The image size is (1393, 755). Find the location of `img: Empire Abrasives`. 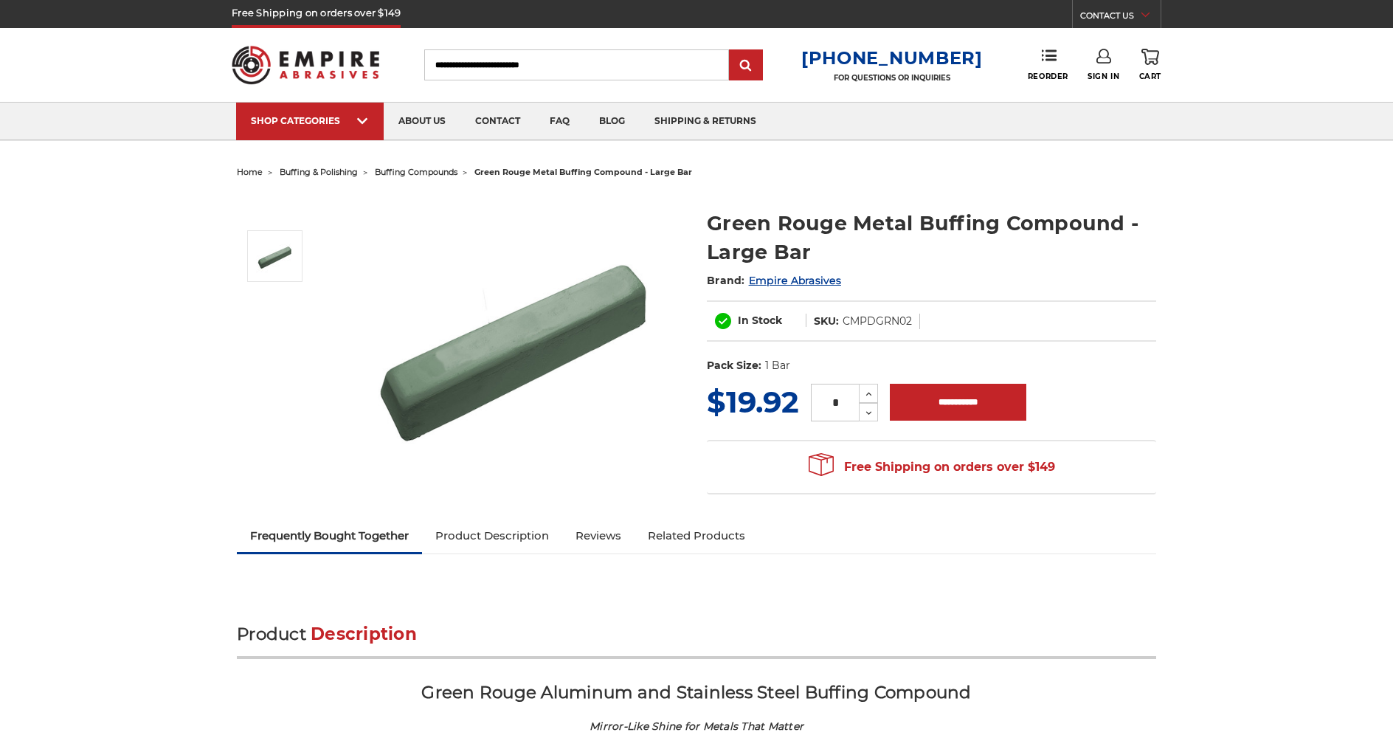

img: Empire Abrasives is located at coordinates (305, 65).